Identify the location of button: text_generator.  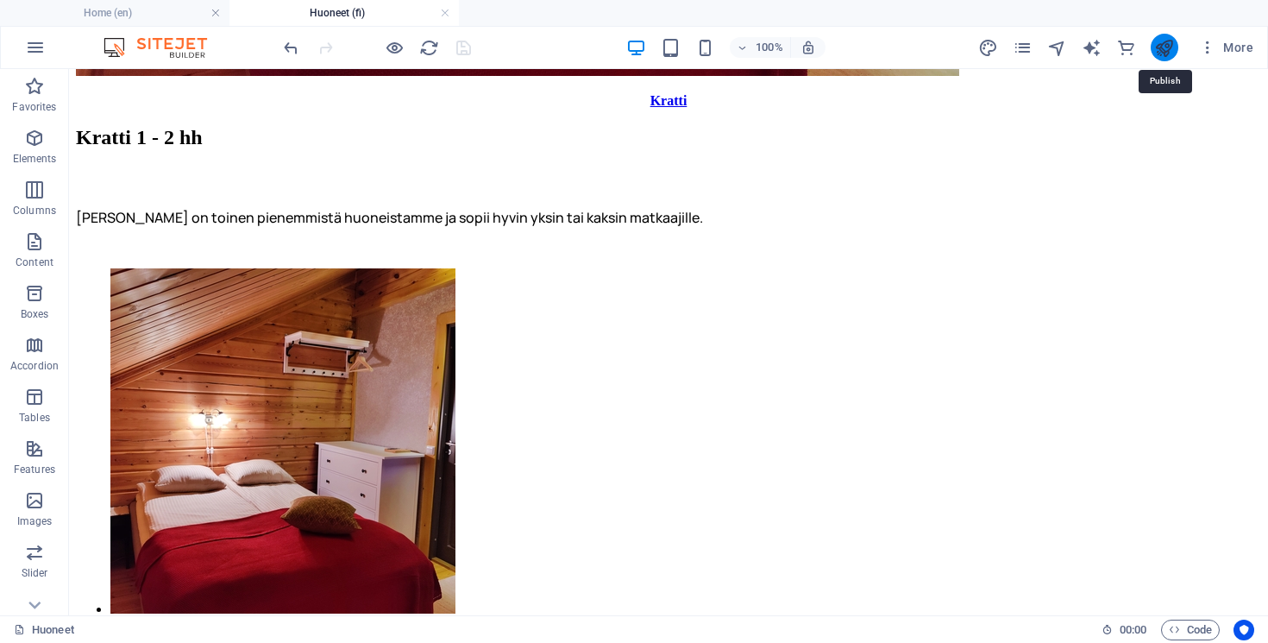
(1092, 47).